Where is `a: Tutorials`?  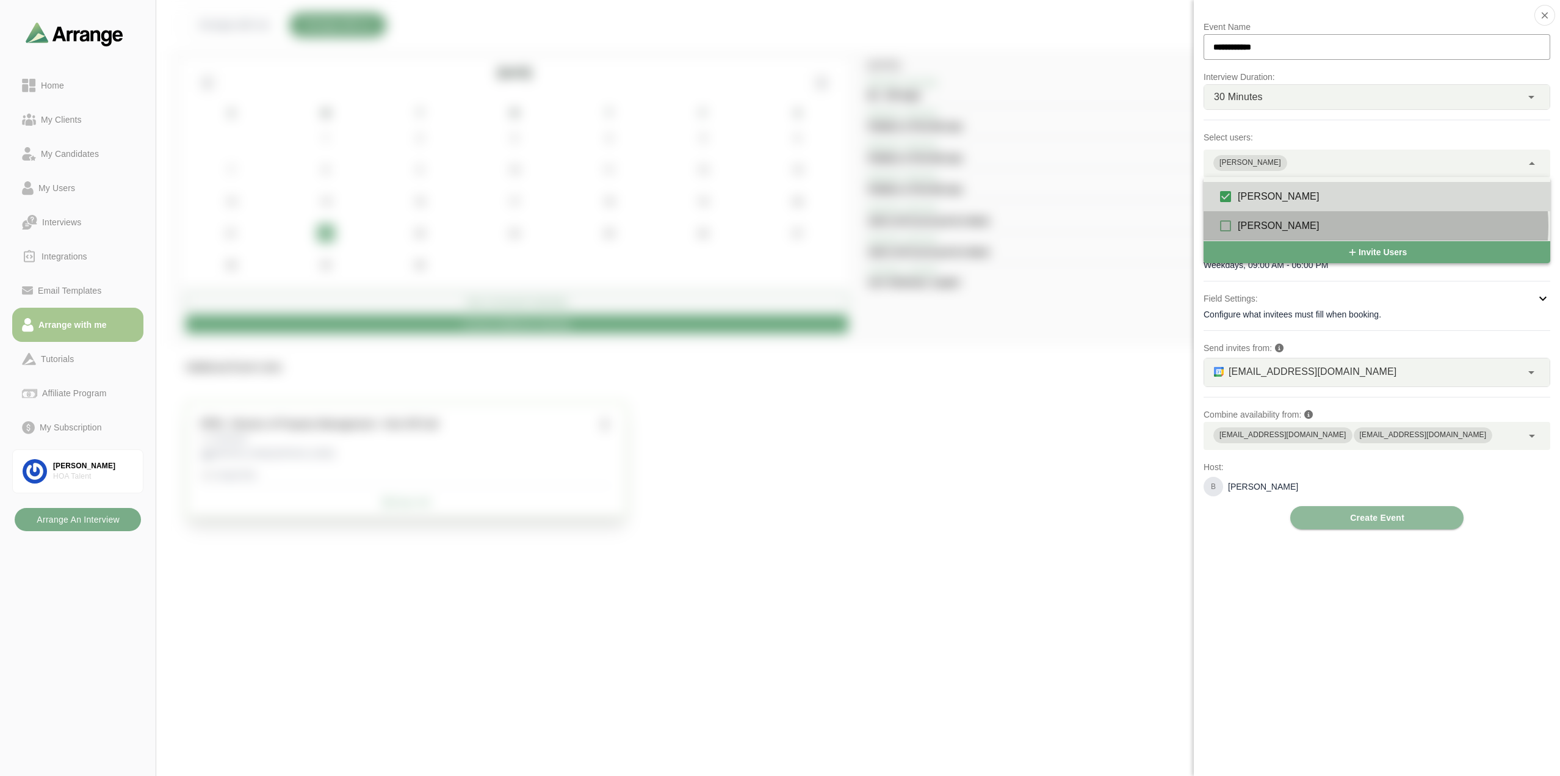 a: Tutorials is located at coordinates (78, 359).